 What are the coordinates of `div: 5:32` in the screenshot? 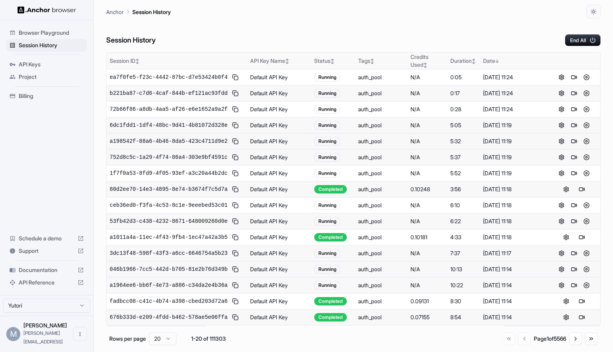 It's located at (463, 141).